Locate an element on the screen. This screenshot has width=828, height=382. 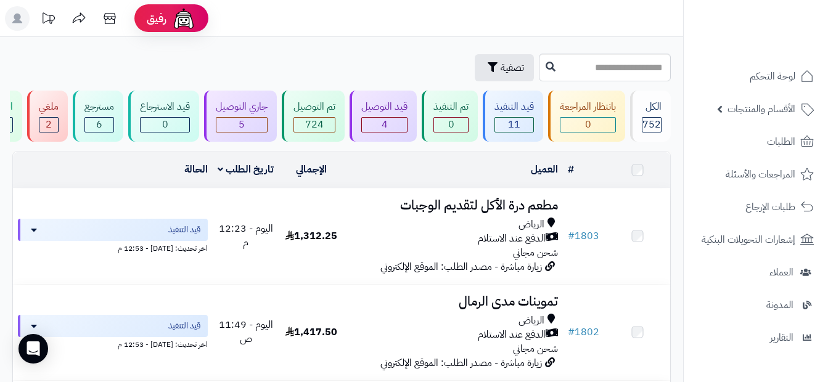
a: الحالة is located at coordinates (196, 170).